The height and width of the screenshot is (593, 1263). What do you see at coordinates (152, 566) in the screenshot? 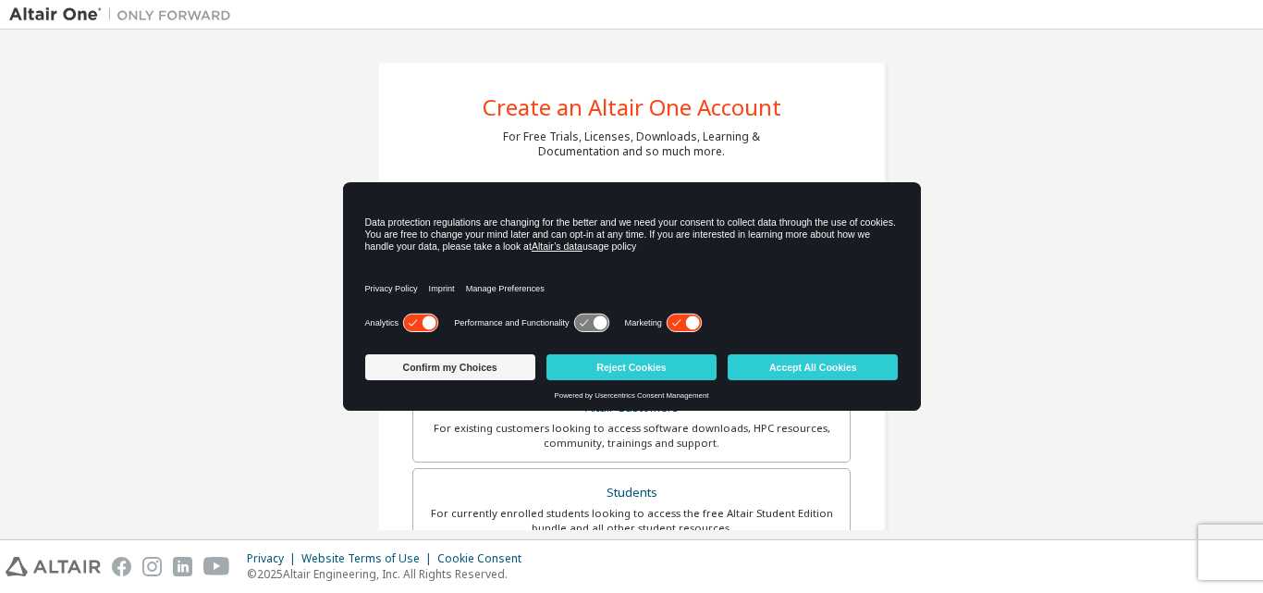
I see `img: instagram.svg` at bounding box center [152, 566].